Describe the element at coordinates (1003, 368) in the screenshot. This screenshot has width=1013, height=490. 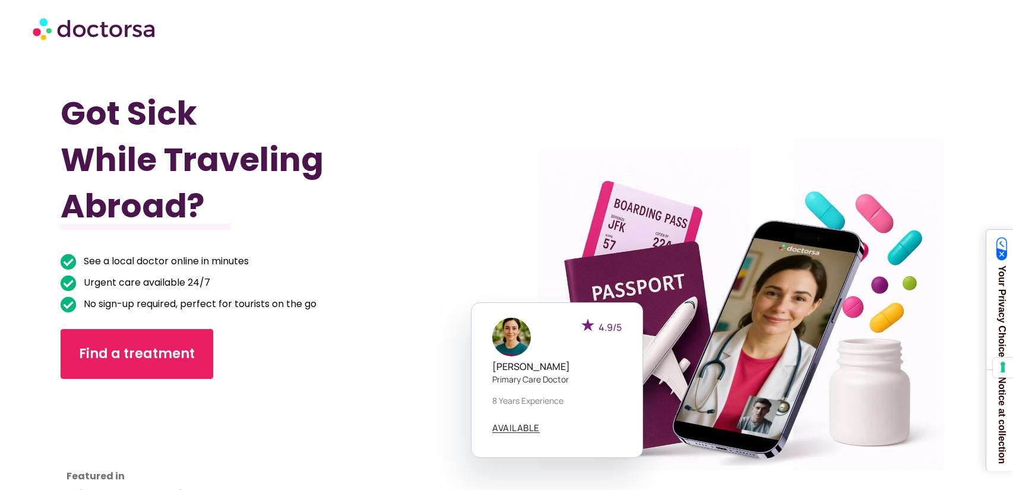
I see `button: Your consent preferences for tracking technologies` at that location.